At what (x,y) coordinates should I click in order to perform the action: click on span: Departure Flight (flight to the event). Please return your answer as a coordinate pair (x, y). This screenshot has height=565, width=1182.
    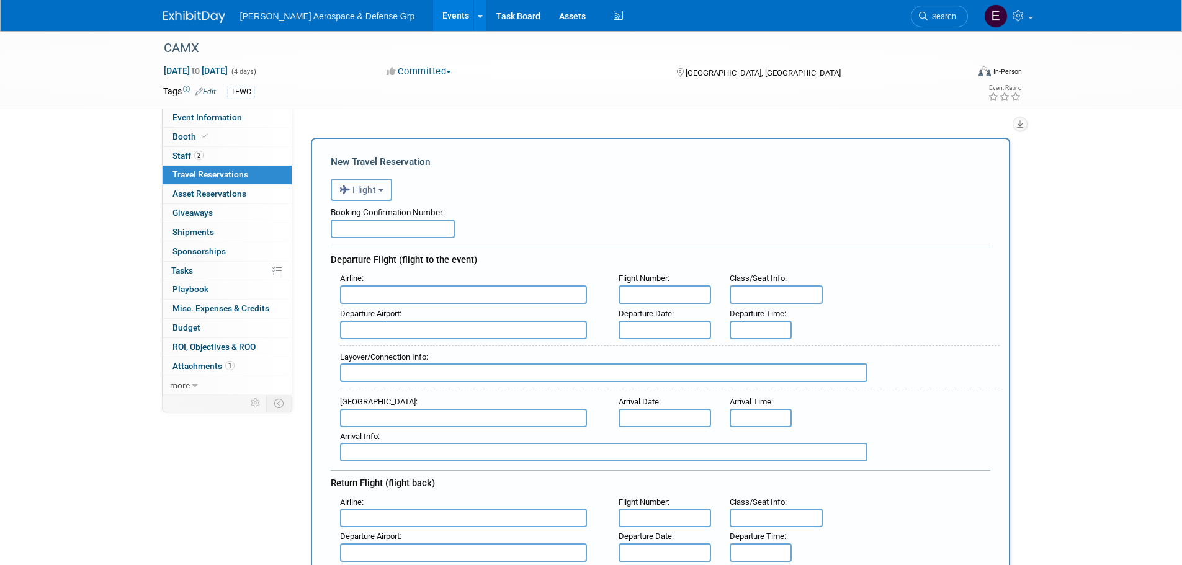
    Looking at the image, I should click on (404, 260).